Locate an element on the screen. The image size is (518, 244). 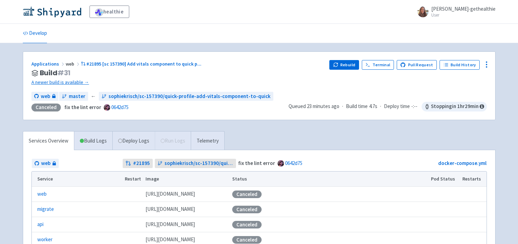
a: Develop is located at coordinates (35, 33).